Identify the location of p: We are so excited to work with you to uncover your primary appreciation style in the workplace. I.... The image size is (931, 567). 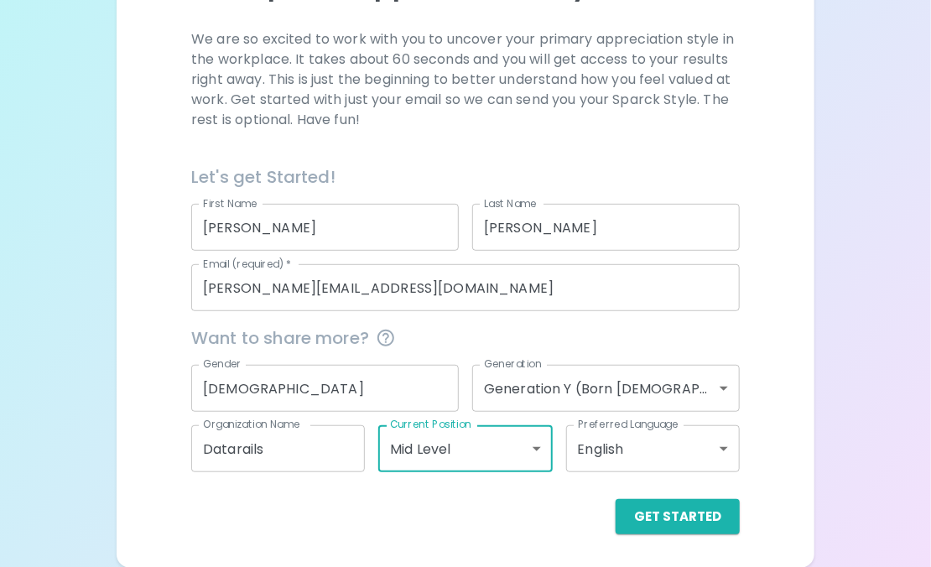
(466, 80).